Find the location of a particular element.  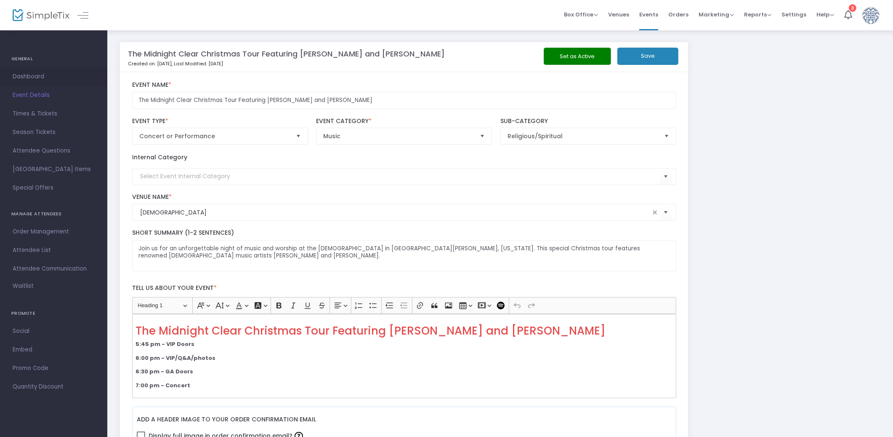

span: Times & Tickets is located at coordinates (53, 114).